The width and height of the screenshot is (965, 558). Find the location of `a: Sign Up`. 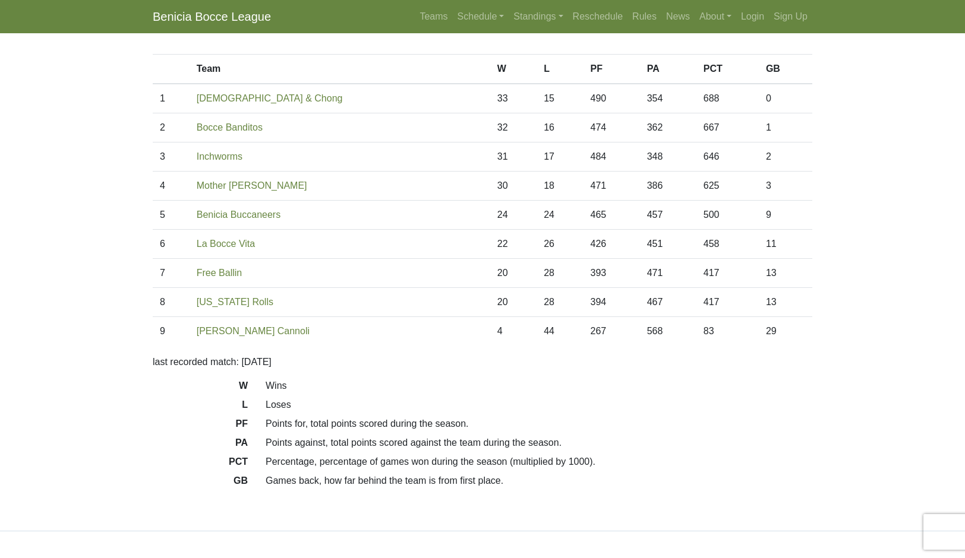

a: Sign Up is located at coordinates (790, 17).